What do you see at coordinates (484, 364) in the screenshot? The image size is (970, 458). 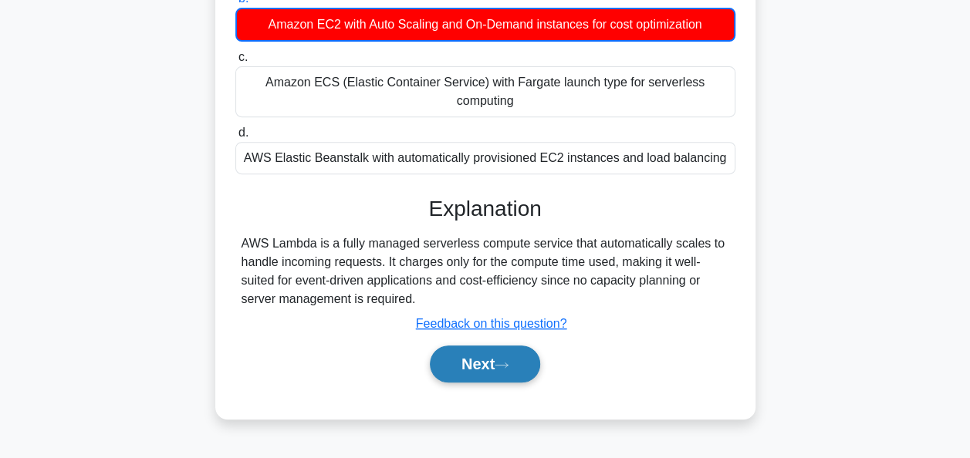 I see `button: Next` at bounding box center [484, 364].